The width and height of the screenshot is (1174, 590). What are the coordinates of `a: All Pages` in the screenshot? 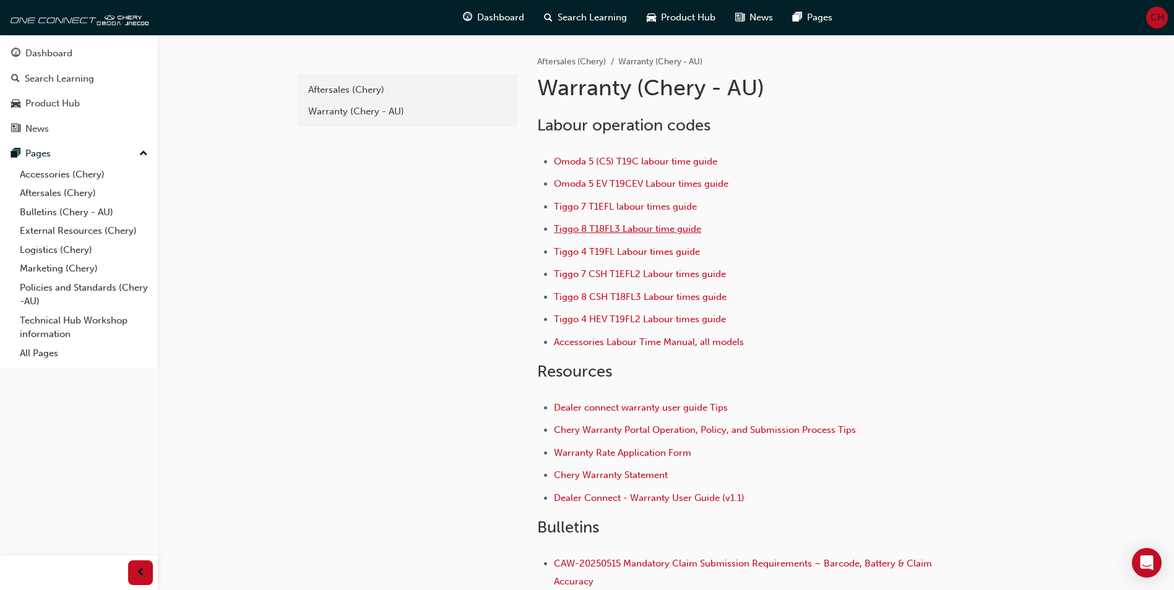 It's located at (84, 353).